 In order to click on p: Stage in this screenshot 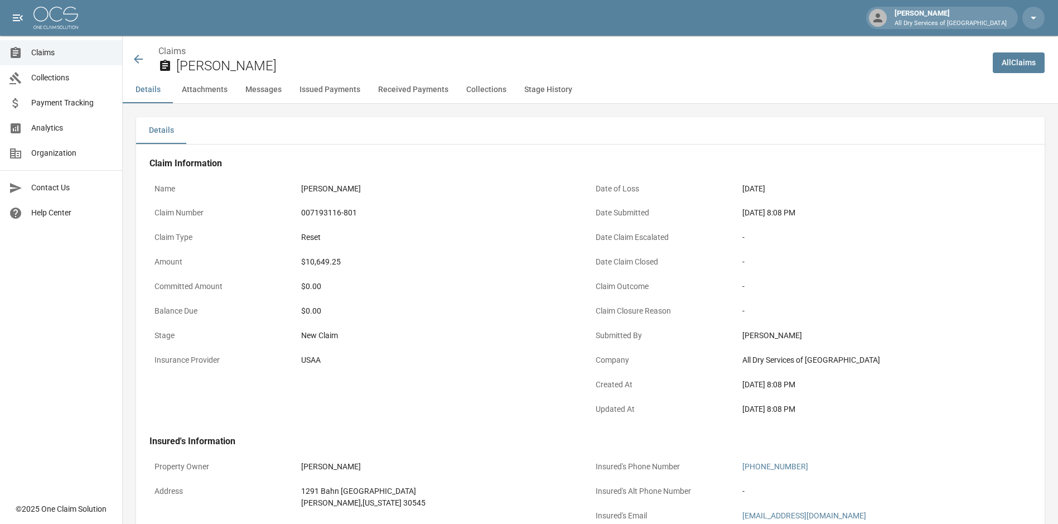, I will do `click(223, 335)`.